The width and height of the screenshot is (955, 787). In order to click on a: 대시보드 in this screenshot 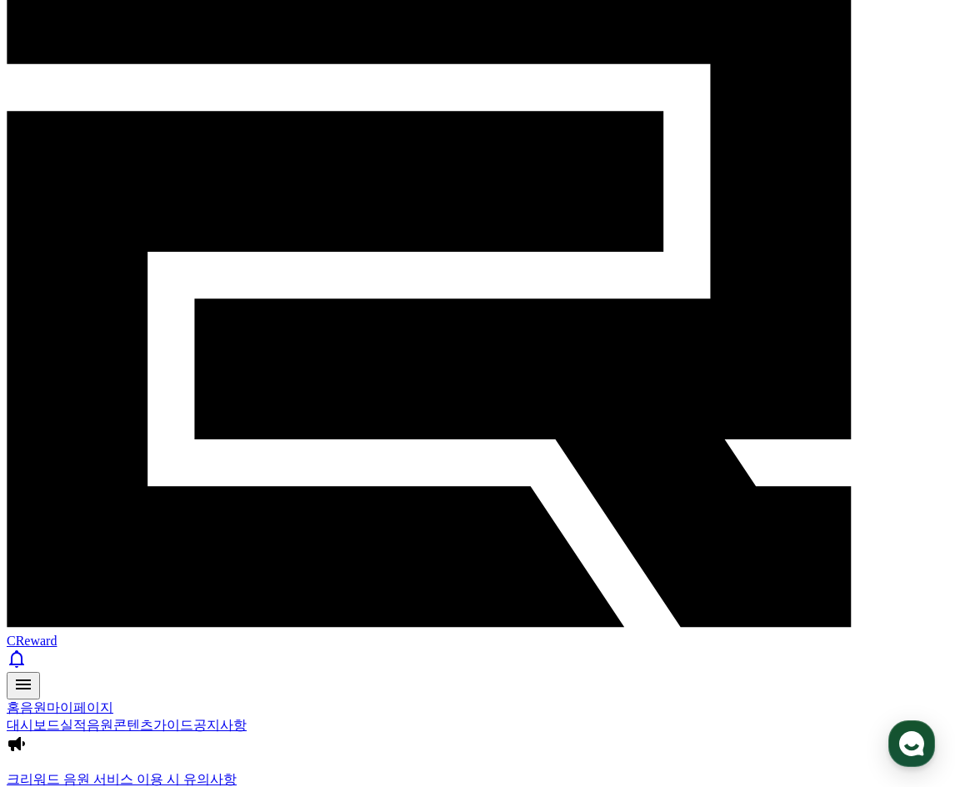, I will do `click(33, 724)`.